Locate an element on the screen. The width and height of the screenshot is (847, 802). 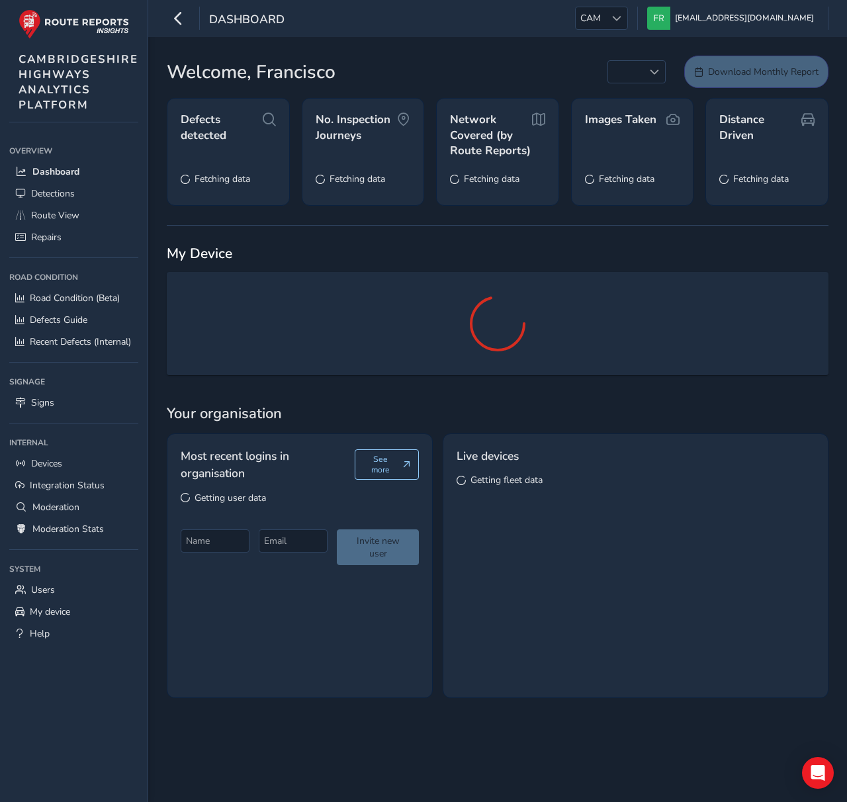
button: See more is located at coordinates (387, 465).